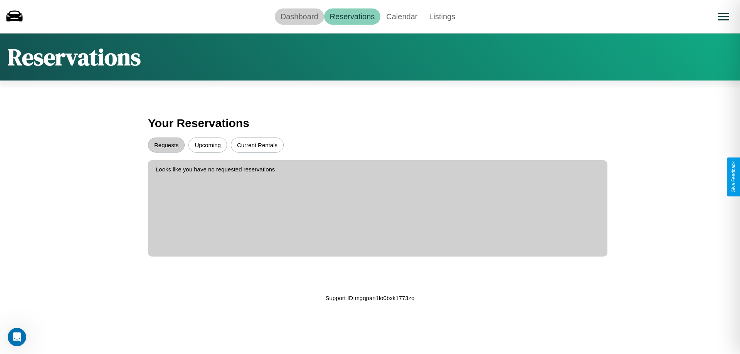  Describe the element at coordinates (74, 57) in the screenshot. I see `h1: Reservations` at that location.